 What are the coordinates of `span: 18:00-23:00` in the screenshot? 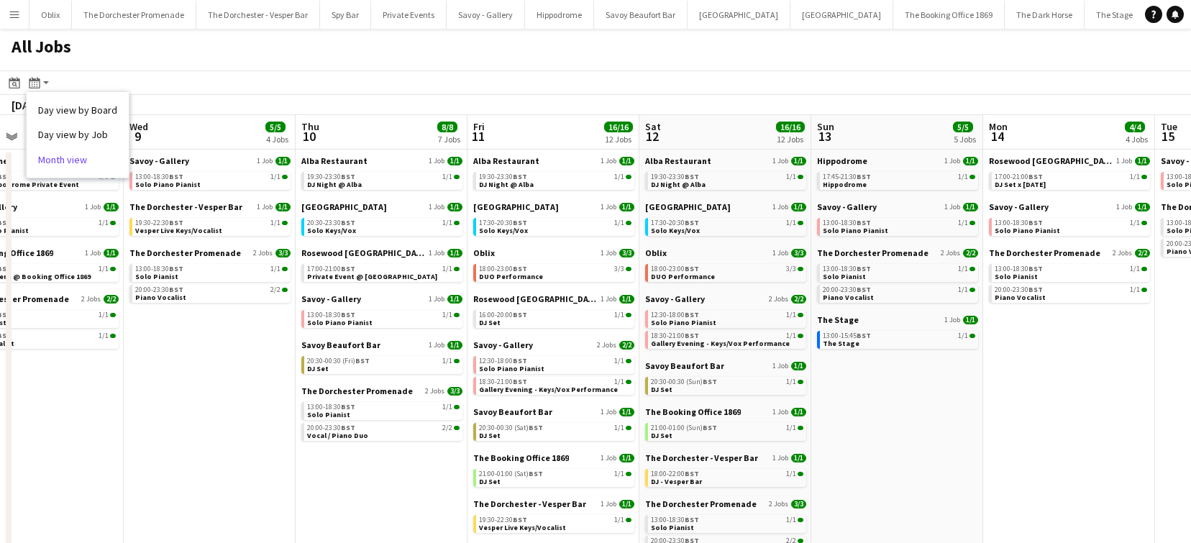 It's located at (675, 269).